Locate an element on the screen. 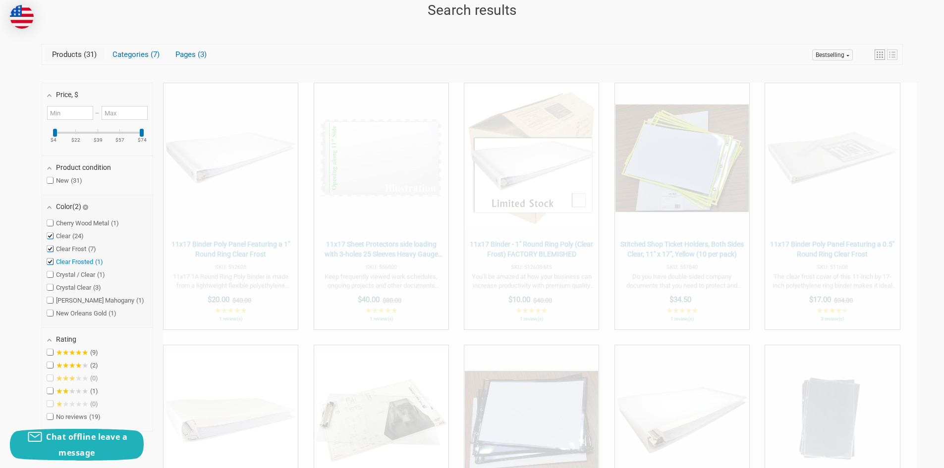 The height and width of the screenshot is (468, 944). input: Minimum value is located at coordinates (70, 113).